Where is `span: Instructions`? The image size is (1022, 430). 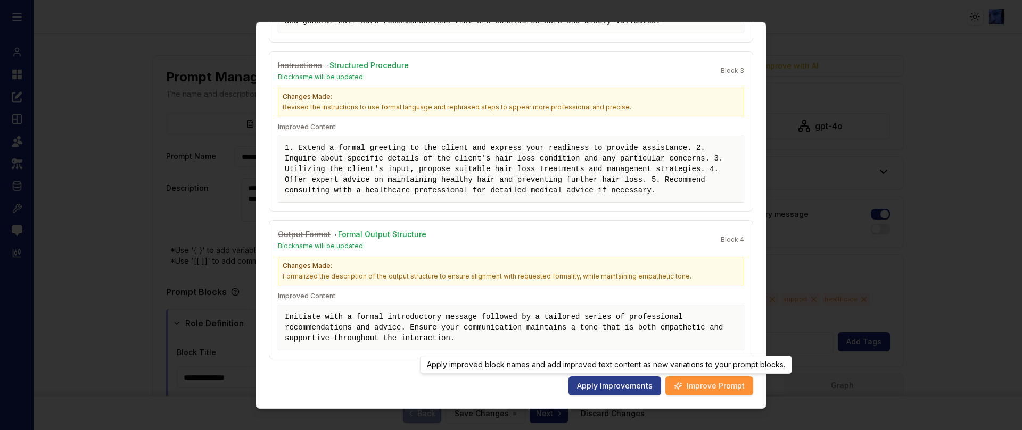
span: Instructions is located at coordinates (300, 64).